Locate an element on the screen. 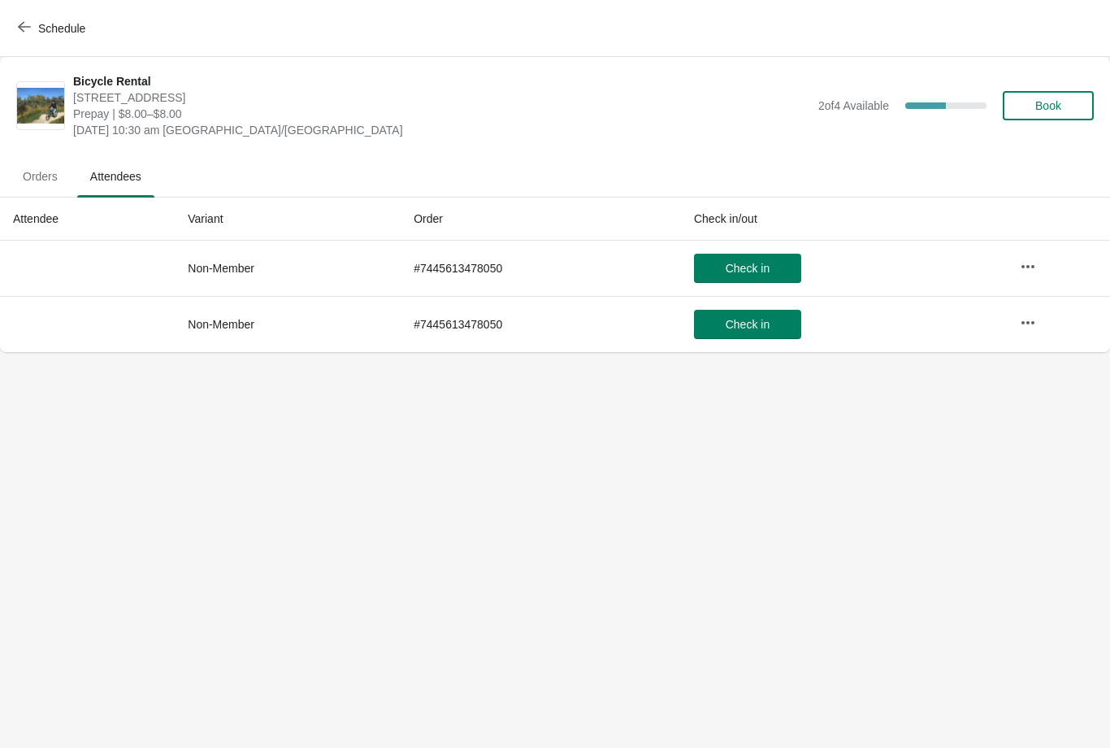 The image size is (1110, 748). button: Book is located at coordinates (1049, 106).